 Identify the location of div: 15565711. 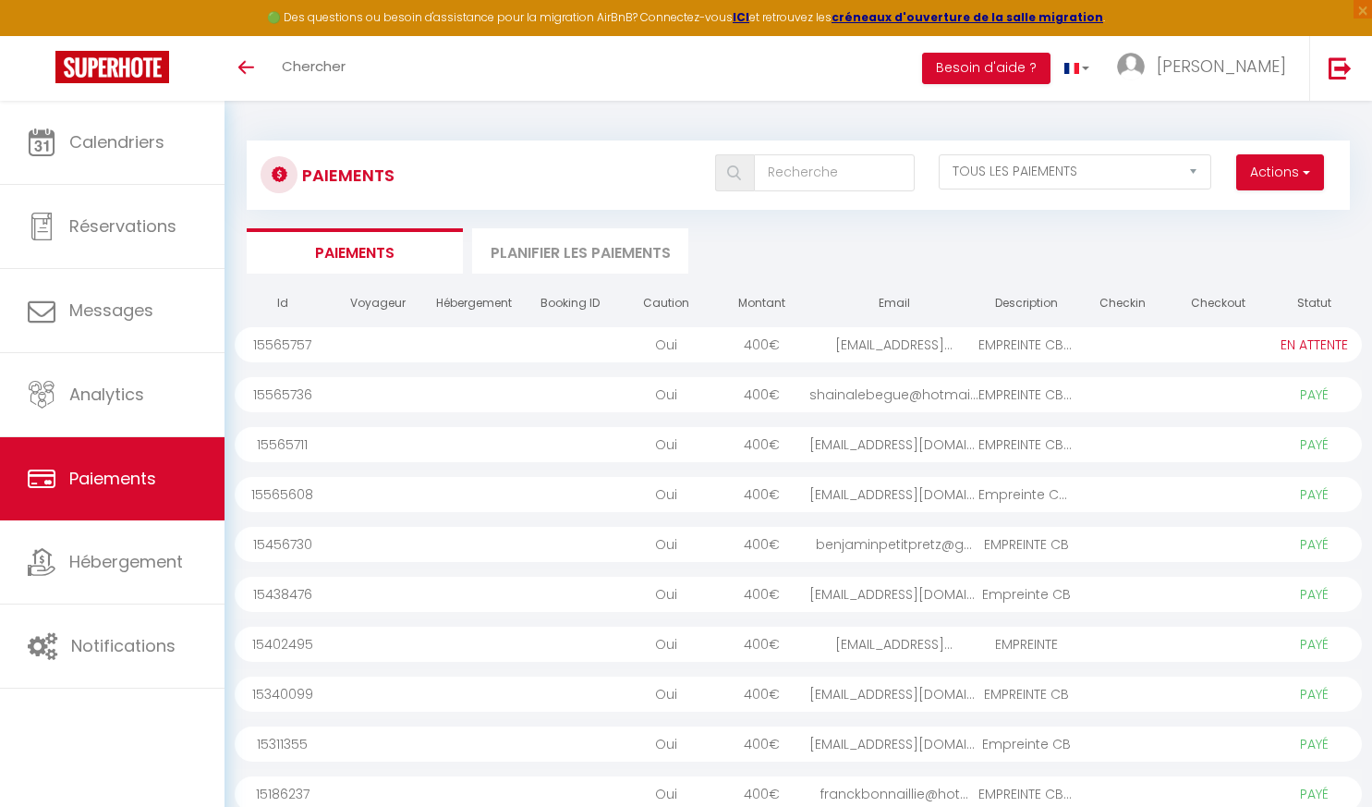
(283, 445).